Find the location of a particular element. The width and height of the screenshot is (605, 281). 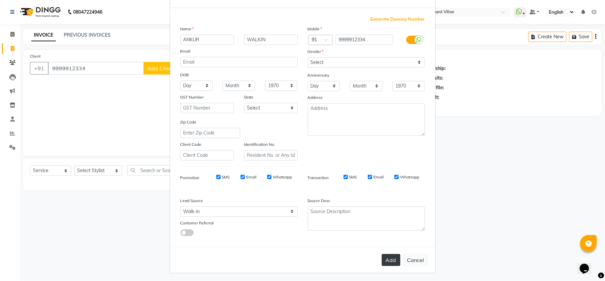

label: Client Code is located at coordinates (191, 144).